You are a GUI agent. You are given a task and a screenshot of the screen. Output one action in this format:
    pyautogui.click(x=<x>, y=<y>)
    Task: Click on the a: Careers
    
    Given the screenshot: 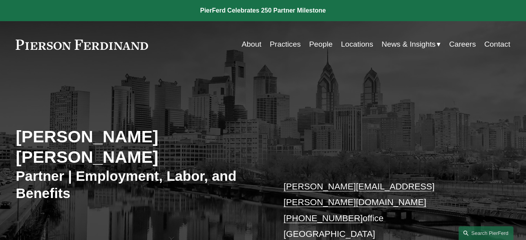 What is the action you would take?
    pyautogui.click(x=462, y=44)
    